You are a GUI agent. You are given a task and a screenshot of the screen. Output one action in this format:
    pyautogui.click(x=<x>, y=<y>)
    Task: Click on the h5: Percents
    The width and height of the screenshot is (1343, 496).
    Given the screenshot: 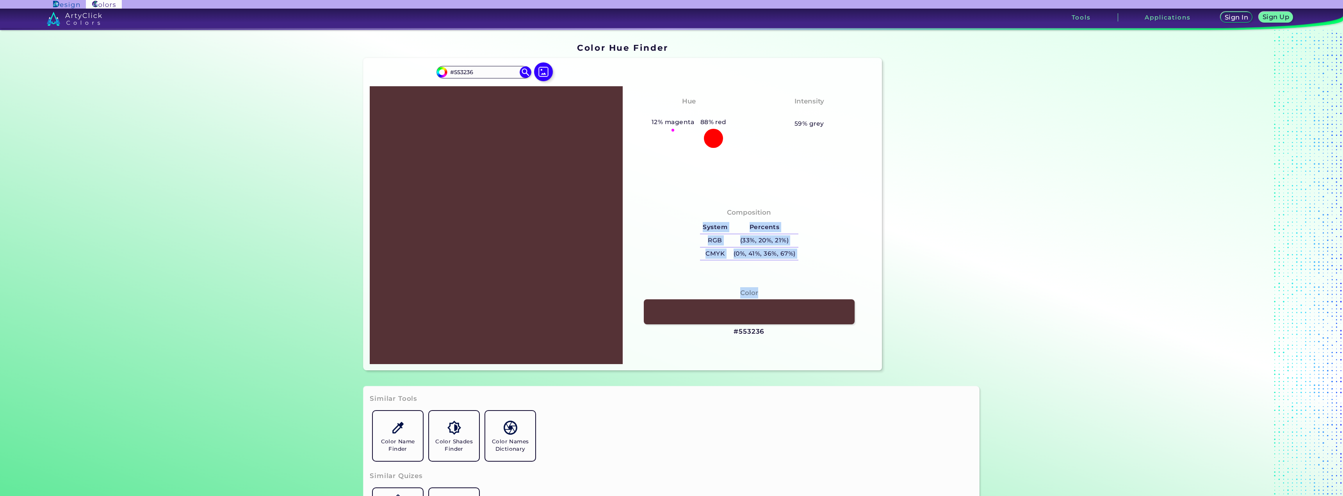 What is the action you would take?
    pyautogui.click(x=764, y=227)
    